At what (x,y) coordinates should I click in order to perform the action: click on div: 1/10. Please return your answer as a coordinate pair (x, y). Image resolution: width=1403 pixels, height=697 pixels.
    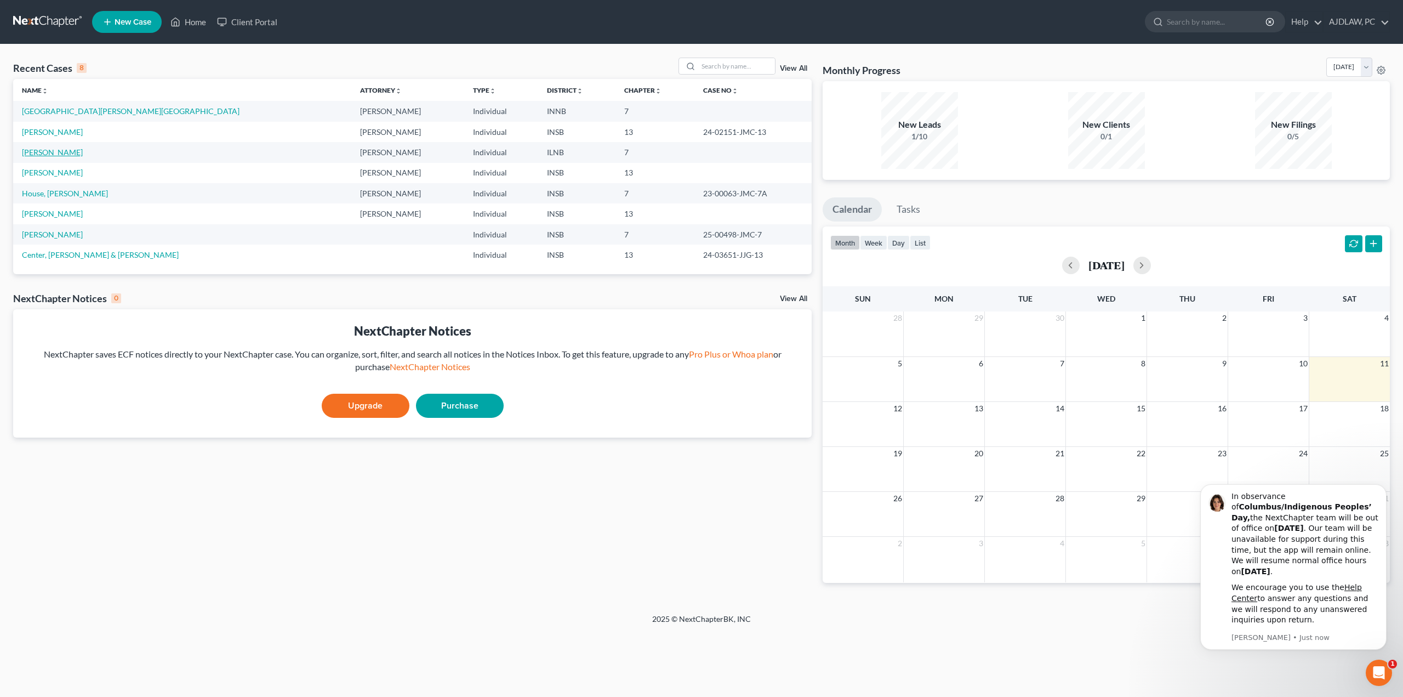
    Looking at the image, I should click on (920, 136).